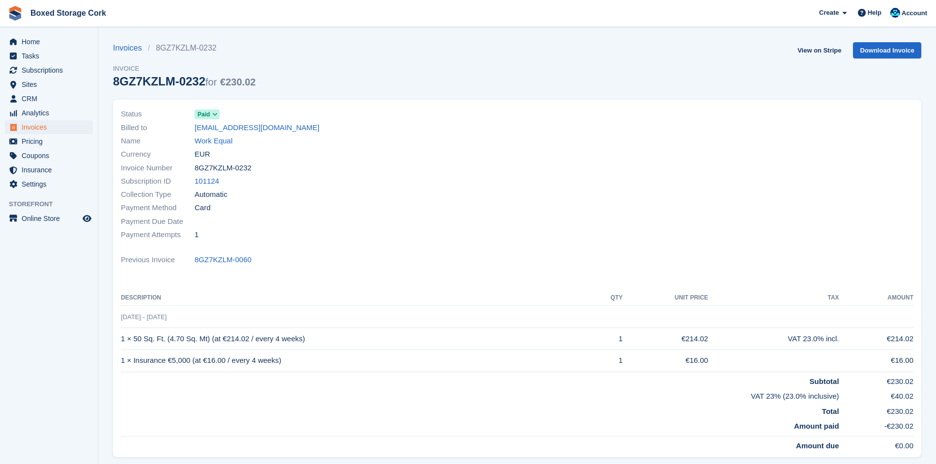  Describe the element at coordinates (51, 127) in the screenshot. I see `span: Invoices` at that location.